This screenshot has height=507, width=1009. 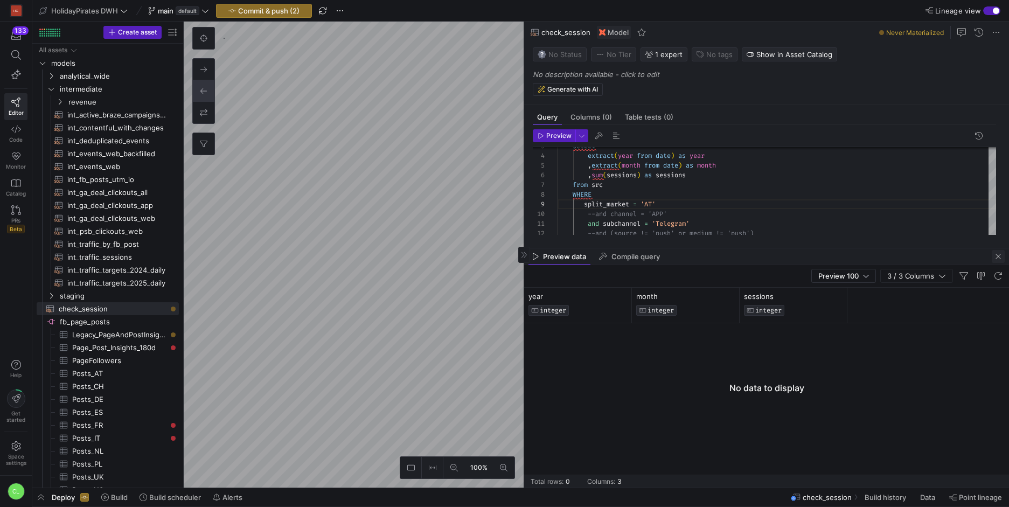 I want to click on span: int_ga_deal_clickouts_all​​​​​​​​​​, so click(x=117, y=192).